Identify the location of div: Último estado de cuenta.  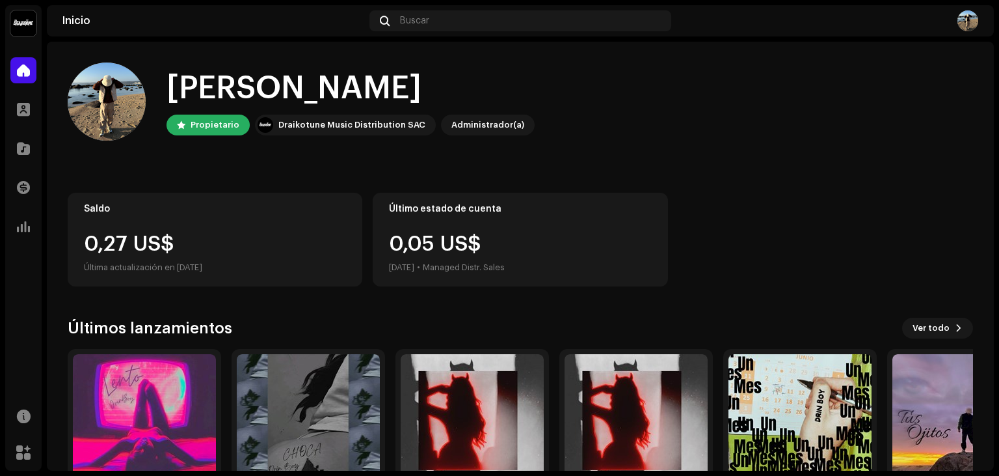
(520, 209).